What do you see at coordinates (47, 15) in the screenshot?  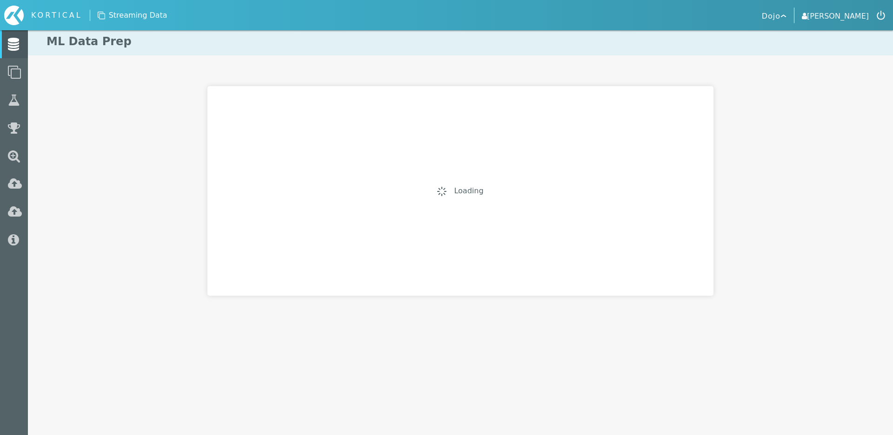 I see `div: Home` at bounding box center [47, 15].